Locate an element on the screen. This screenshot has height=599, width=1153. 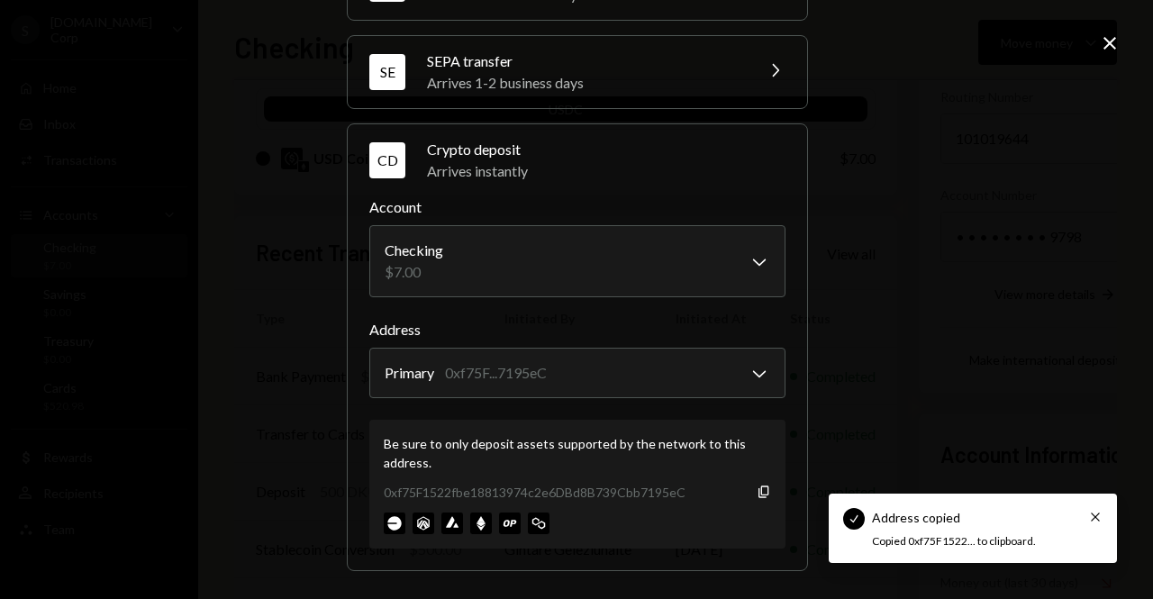
img: arbitrum-mainnet is located at coordinates (423, 523).